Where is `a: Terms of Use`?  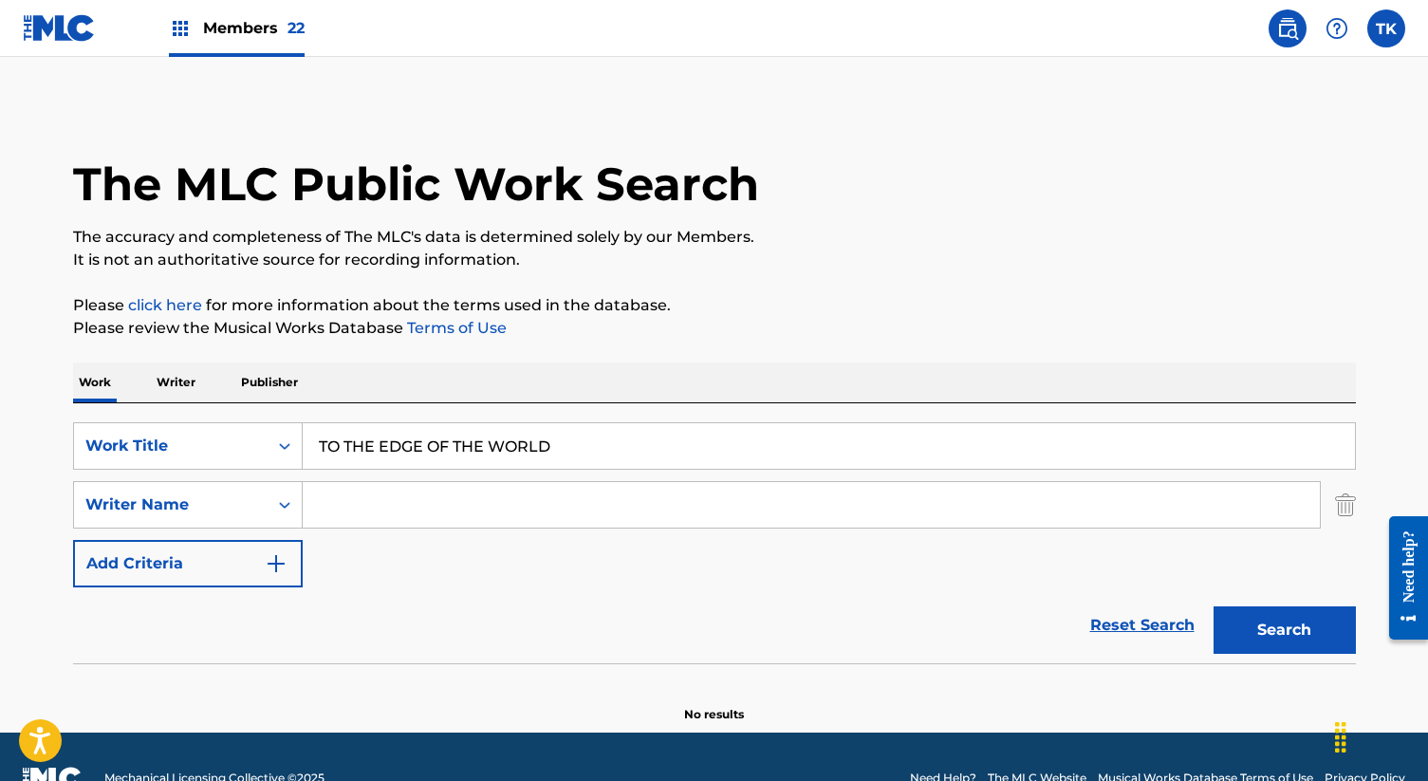
a: Terms of Use is located at coordinates (454, 327).